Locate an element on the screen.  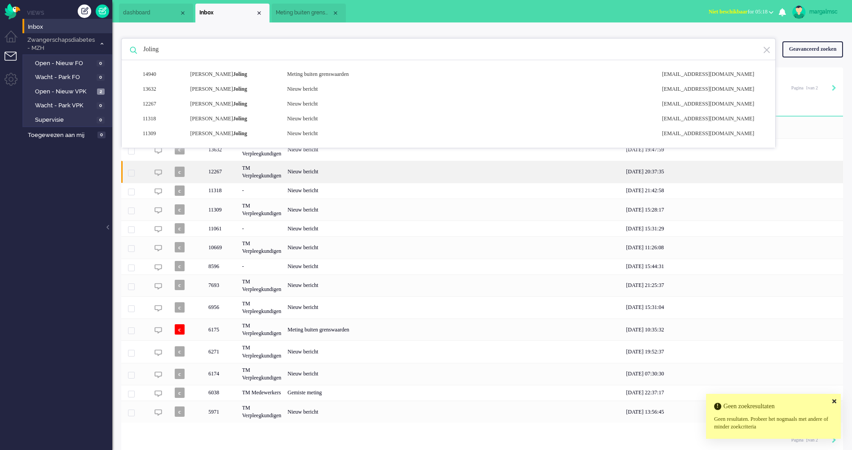
div: 12267 is located at coordinates (482, 172).